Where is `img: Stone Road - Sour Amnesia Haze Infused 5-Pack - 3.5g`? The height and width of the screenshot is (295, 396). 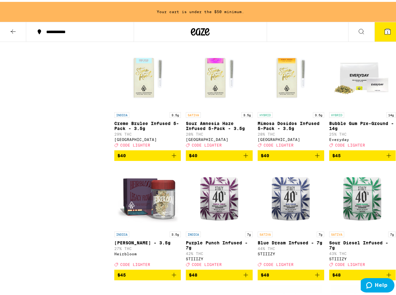 img: Stone Road - Sour Amnesia Haze Infused 5-Pack - 3.5g is located at coordinates (219, 76).